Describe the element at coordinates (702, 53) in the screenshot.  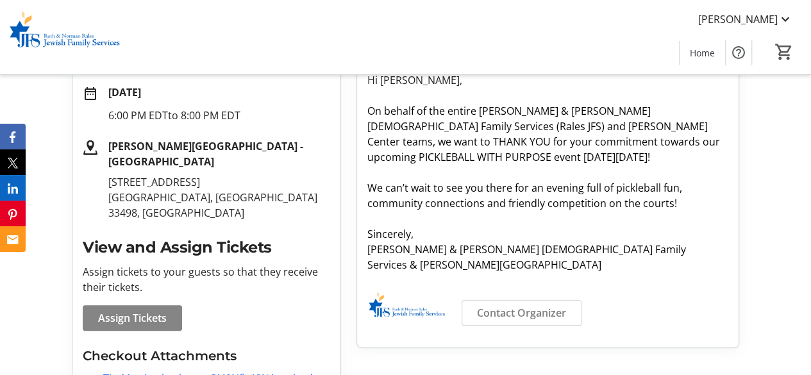
I see `span: Home` at that location.